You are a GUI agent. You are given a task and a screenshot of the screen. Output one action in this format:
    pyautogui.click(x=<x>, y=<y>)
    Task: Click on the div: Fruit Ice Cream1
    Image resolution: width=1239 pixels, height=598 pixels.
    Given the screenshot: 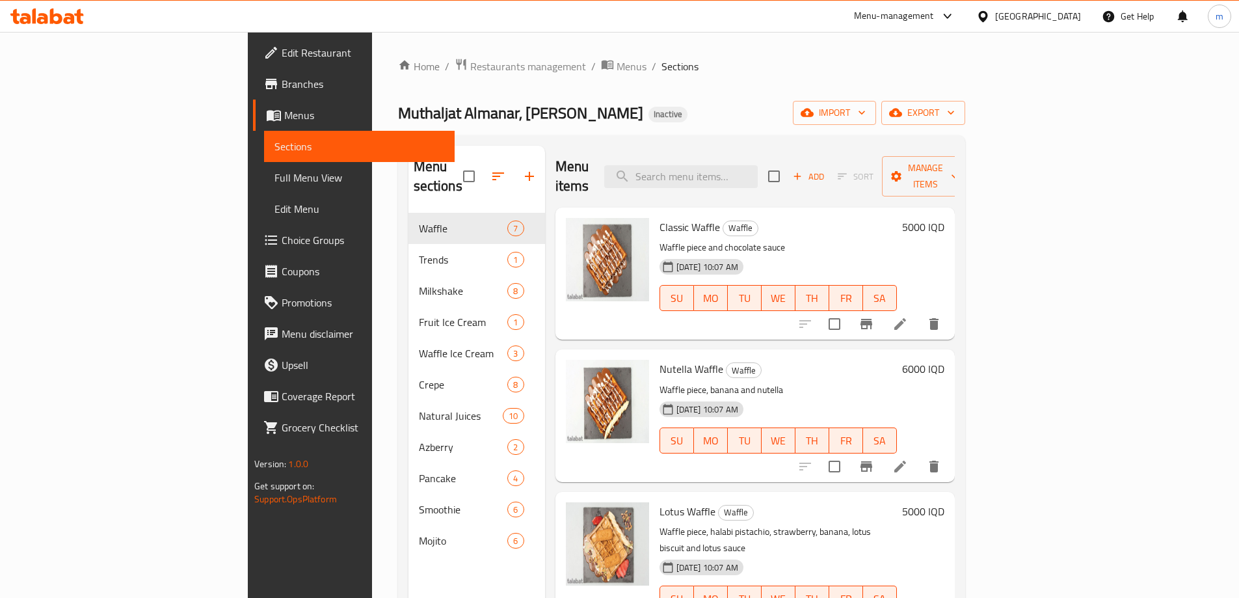 What is the action you would take?
    pyautogui.click(x=477, y=322)
    